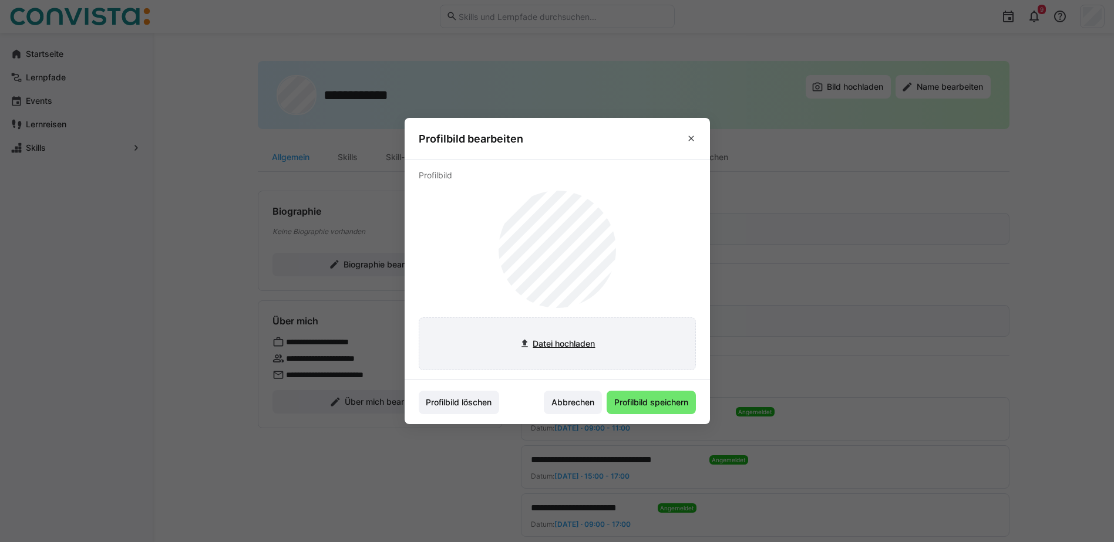 This screenshot has width=1114, height=542. What do you see at coordinates (572, 403) in the screenshot?
I see `span: Abbrechen` at bounding box center [572, 403].